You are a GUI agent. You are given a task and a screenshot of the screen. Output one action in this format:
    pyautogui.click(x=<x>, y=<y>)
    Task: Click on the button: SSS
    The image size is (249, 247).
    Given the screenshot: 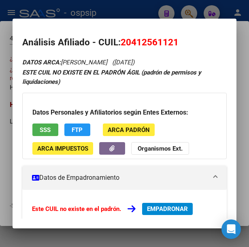 What is the action you would take?
    pyautogui.click(x=45, y=130)
    